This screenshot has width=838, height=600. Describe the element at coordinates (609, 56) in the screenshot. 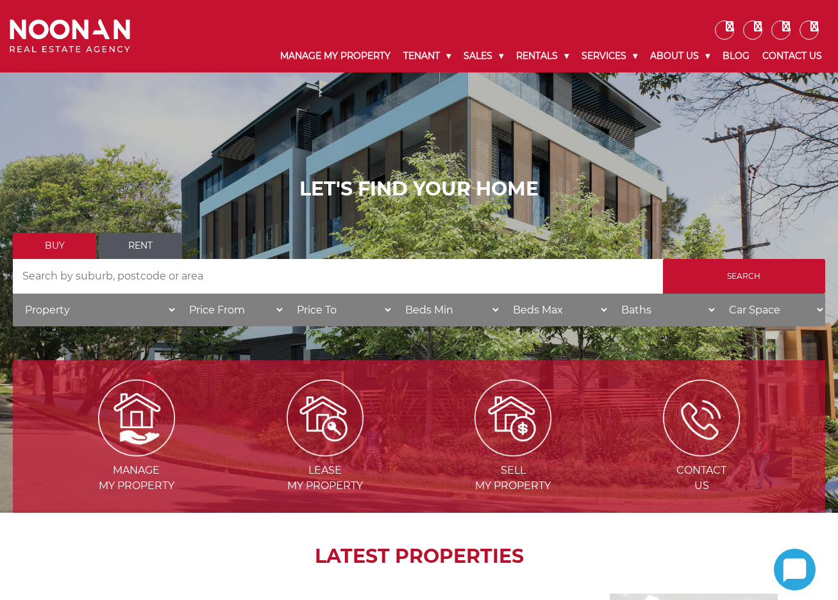

I see `a: Services` at that location.